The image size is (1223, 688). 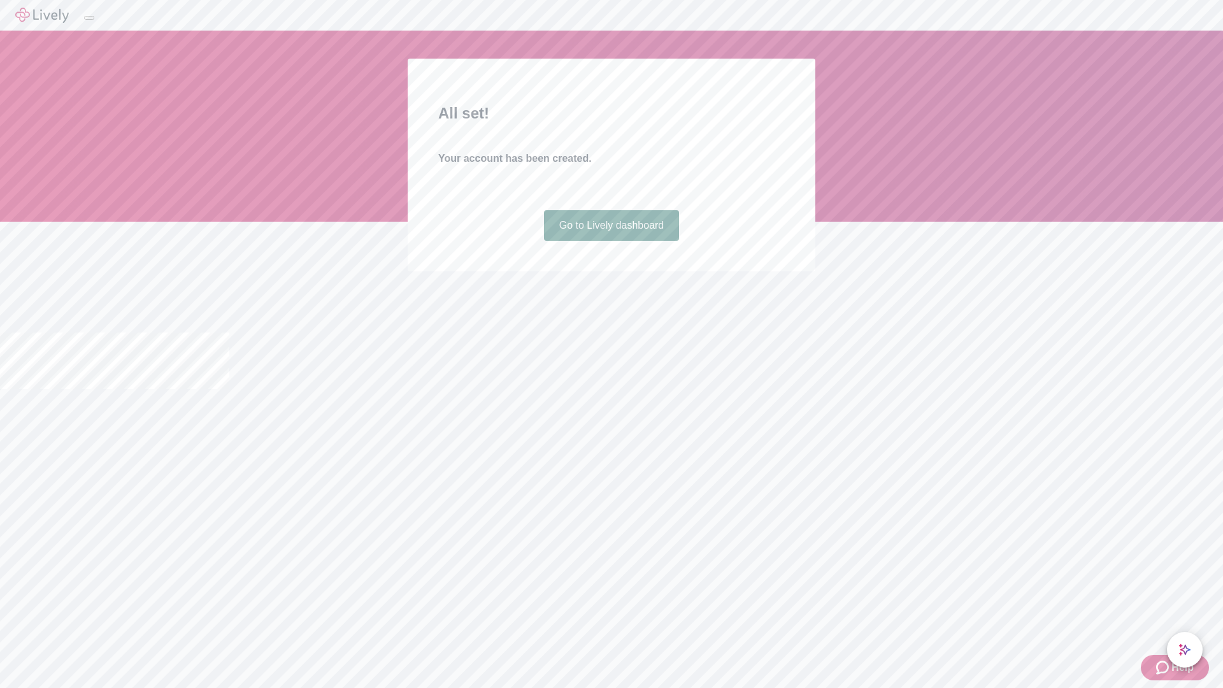 What do you see at coordinates (612, 113) in the screenshot?
I see `h2: All set!` at bounding box center [612, 113].